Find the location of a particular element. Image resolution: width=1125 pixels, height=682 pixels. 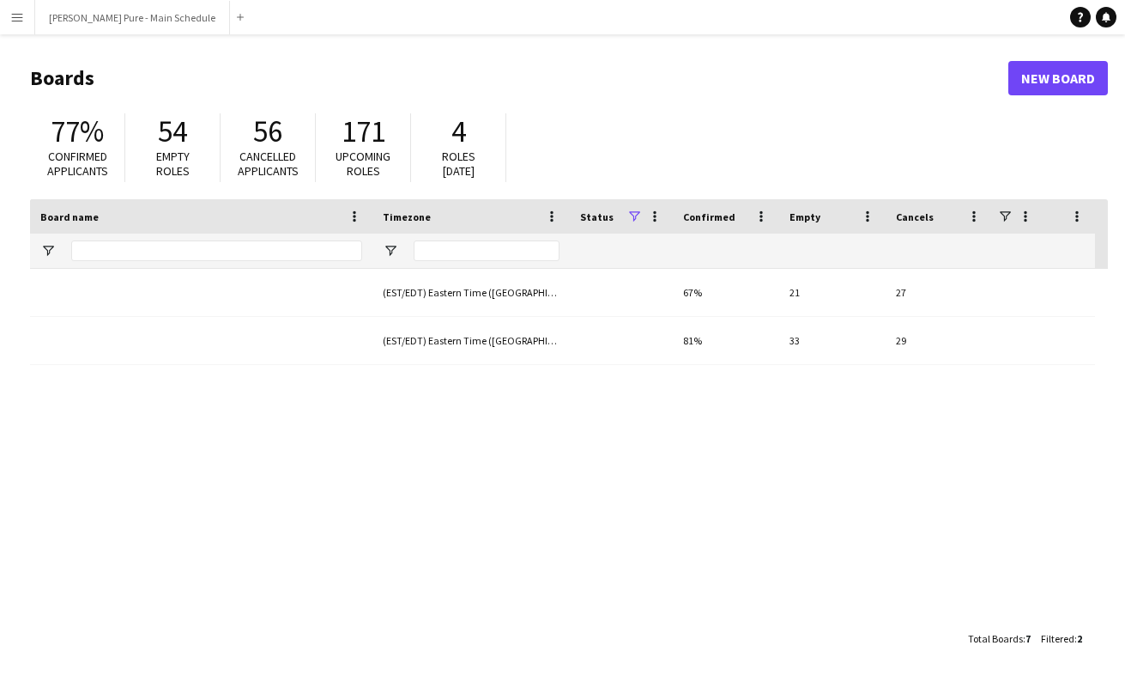

div: 81% is located at coordinates (726, 340).